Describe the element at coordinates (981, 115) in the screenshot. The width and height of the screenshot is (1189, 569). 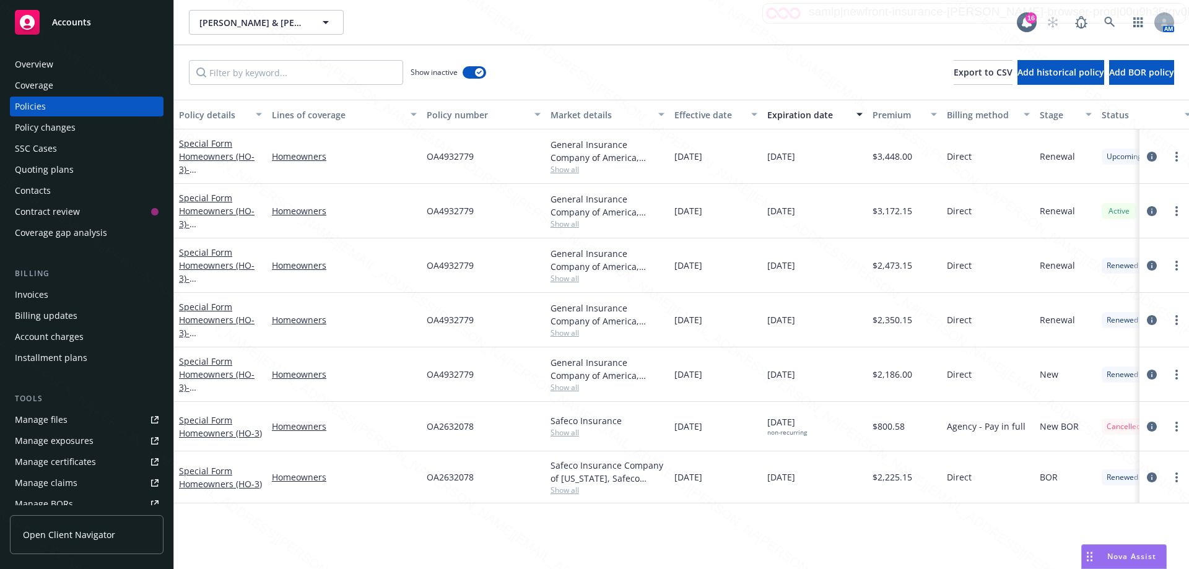
I see `div: Billing method` at that location.